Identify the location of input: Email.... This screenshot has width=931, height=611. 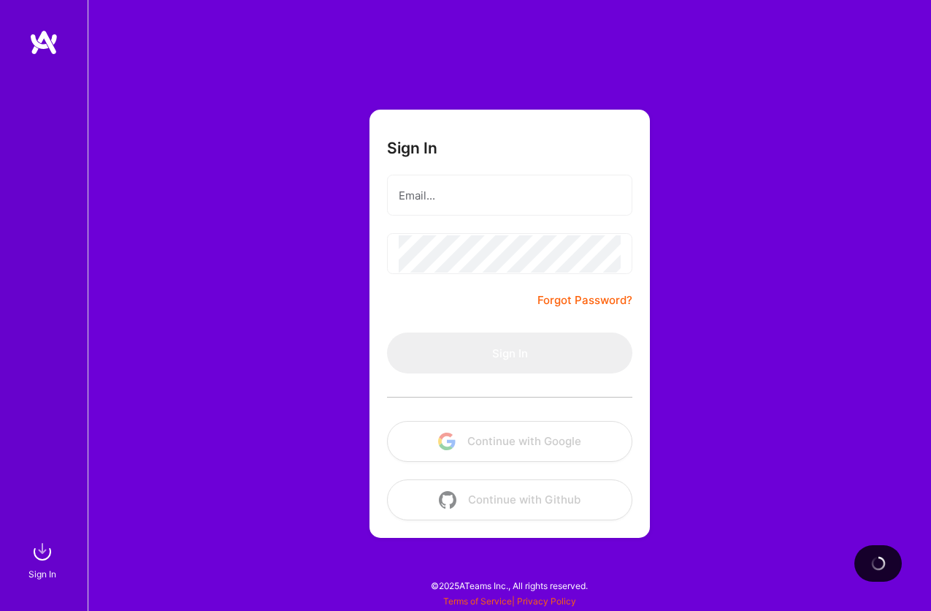
(510, 195).